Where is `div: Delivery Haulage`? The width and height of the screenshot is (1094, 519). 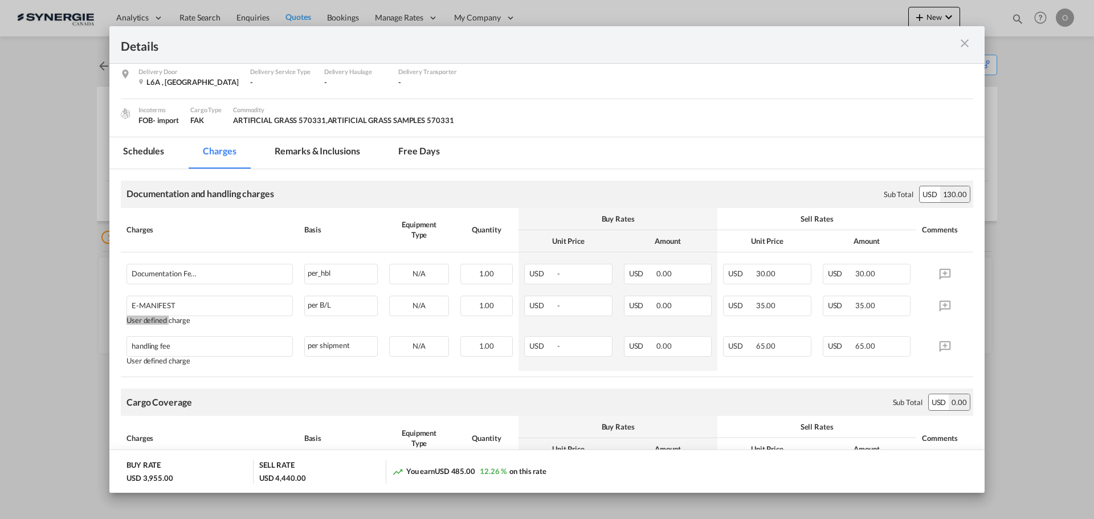 div: Delivery Haulage is located at coordinates (356, 72).